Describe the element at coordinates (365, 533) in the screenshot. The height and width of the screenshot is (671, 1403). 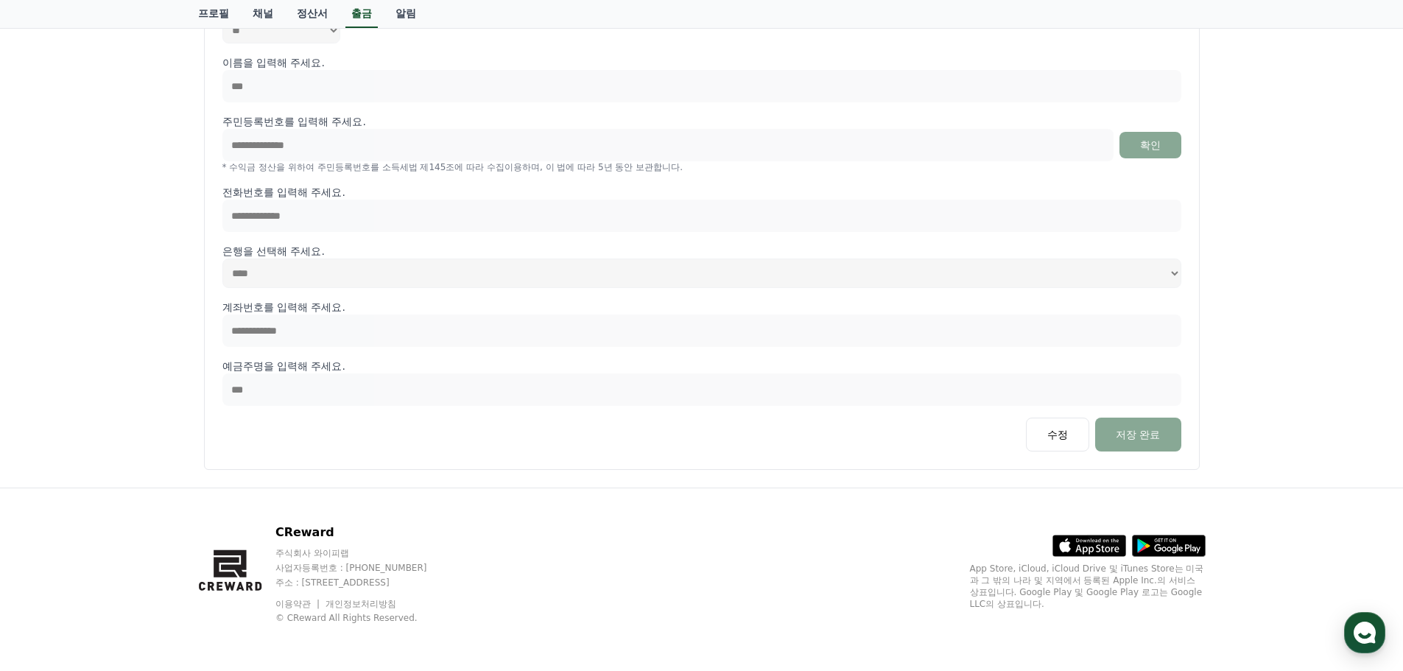
I see `p: CReward` at that location.